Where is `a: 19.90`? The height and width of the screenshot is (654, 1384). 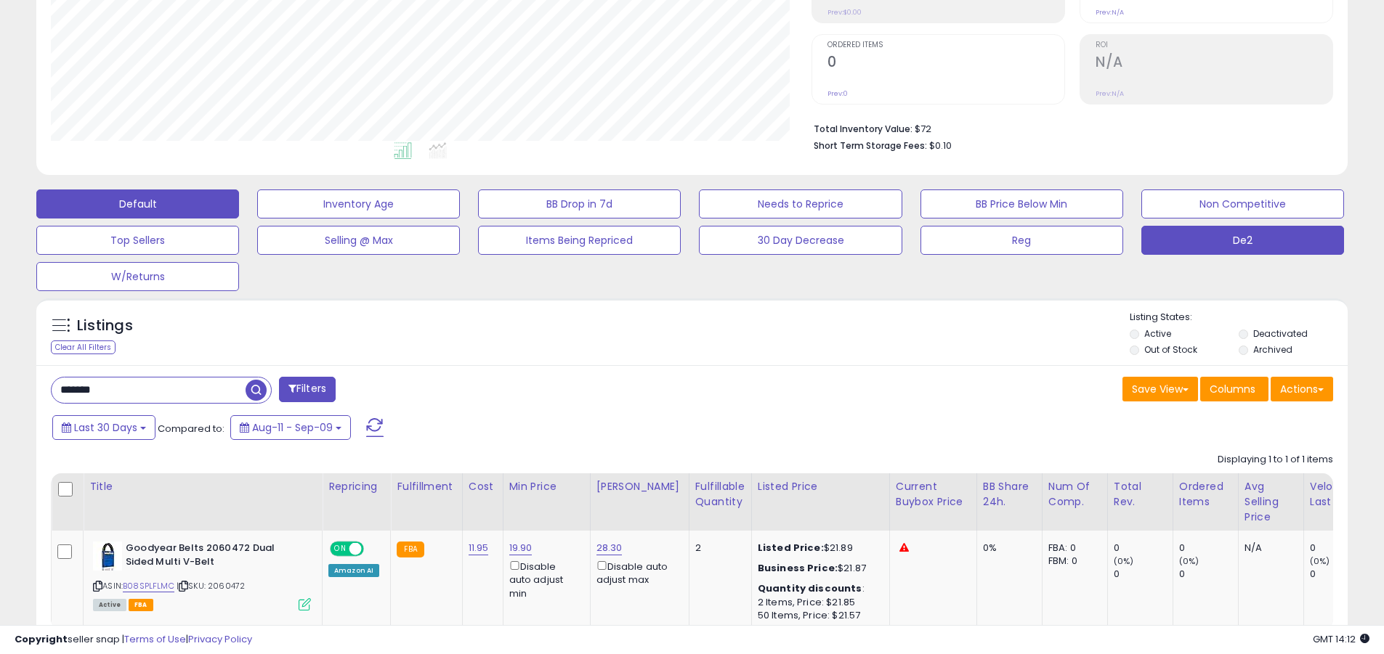
a: 19.90 is located at coordinates (521, 548).